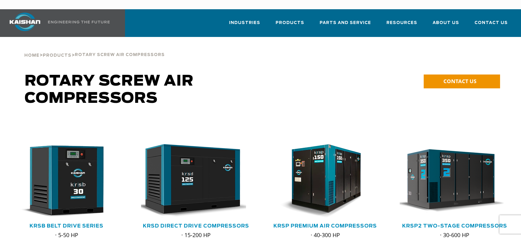  Describe the element at coordinates (67, 181) in the screenshot. I see `div: krsb30` at that location.